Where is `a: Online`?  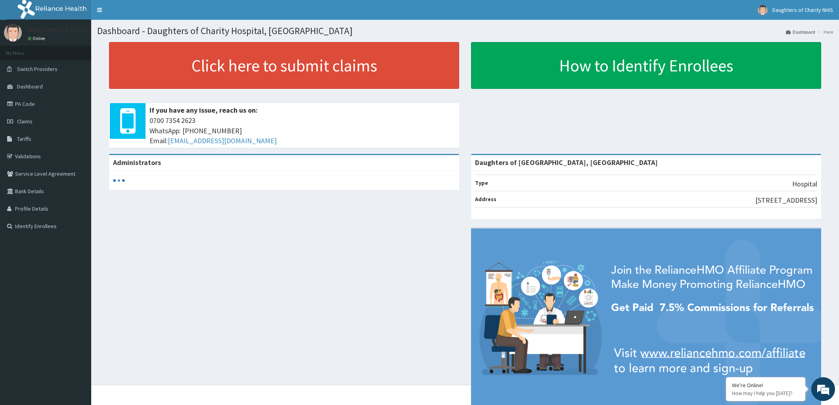
a: Online is located at coordinates (37, 38).